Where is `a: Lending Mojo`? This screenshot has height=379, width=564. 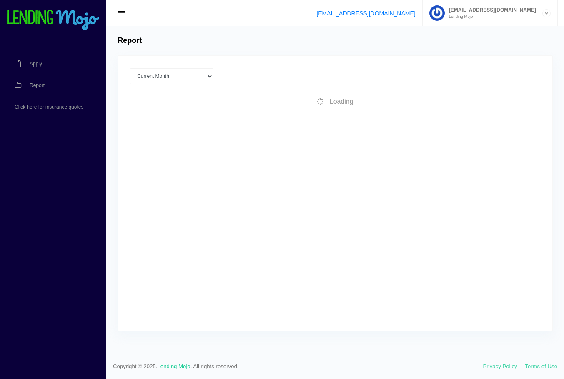 a: Lending Mojo is located at coordinates (174, 366).